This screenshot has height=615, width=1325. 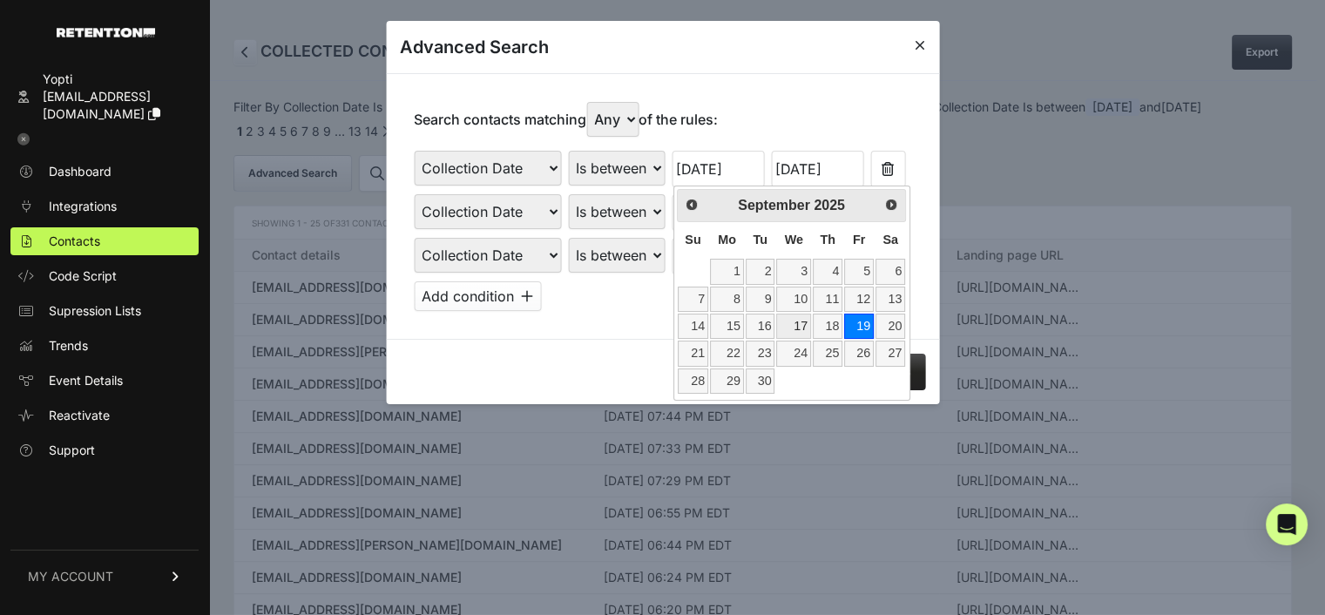 I want to click on a: 5, so click(x=859, y=271).